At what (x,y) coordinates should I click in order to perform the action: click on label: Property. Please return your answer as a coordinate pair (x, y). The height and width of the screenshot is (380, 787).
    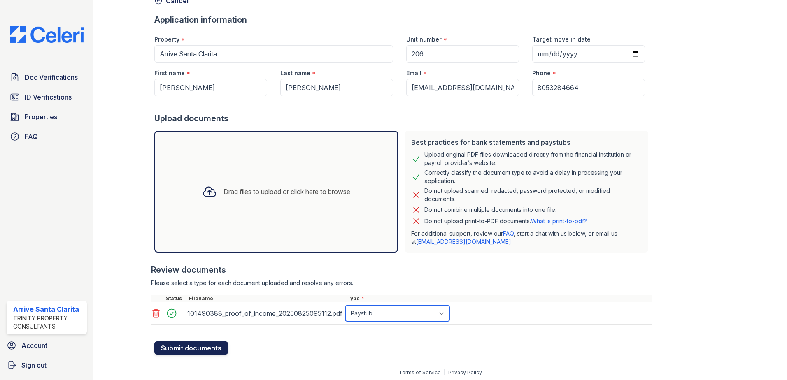
    Looking at the image, I should click on (167, 39).